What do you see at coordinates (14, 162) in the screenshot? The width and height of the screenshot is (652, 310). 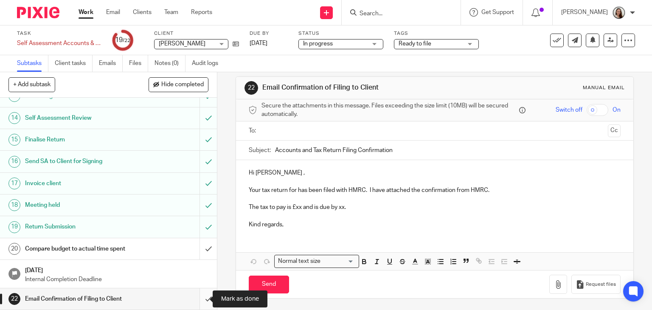 I see `div: 16` at bounding box center [14, 162].